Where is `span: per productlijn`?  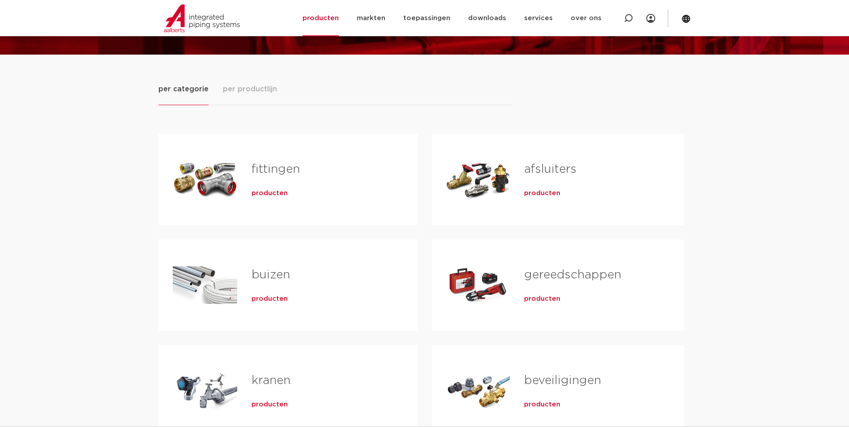 span: per productlijn is located at coordinates (250, 89).